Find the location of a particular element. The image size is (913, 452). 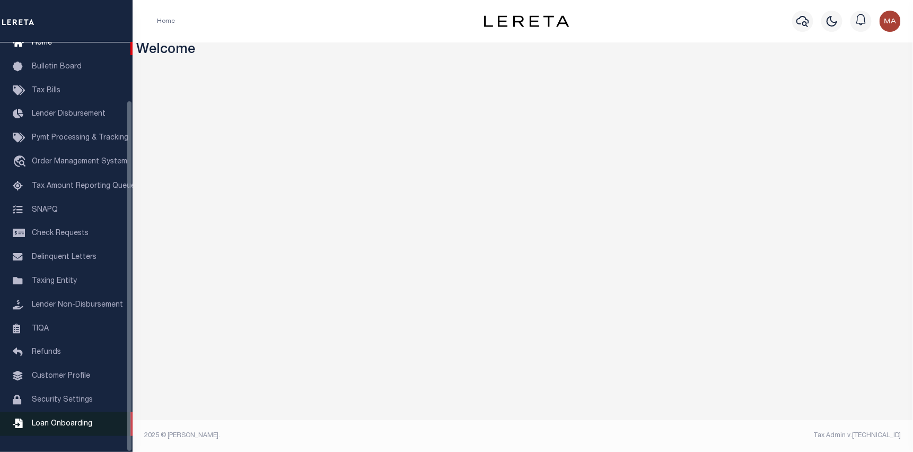

img: logo-dark.svg is located at coordinates (527, 21).